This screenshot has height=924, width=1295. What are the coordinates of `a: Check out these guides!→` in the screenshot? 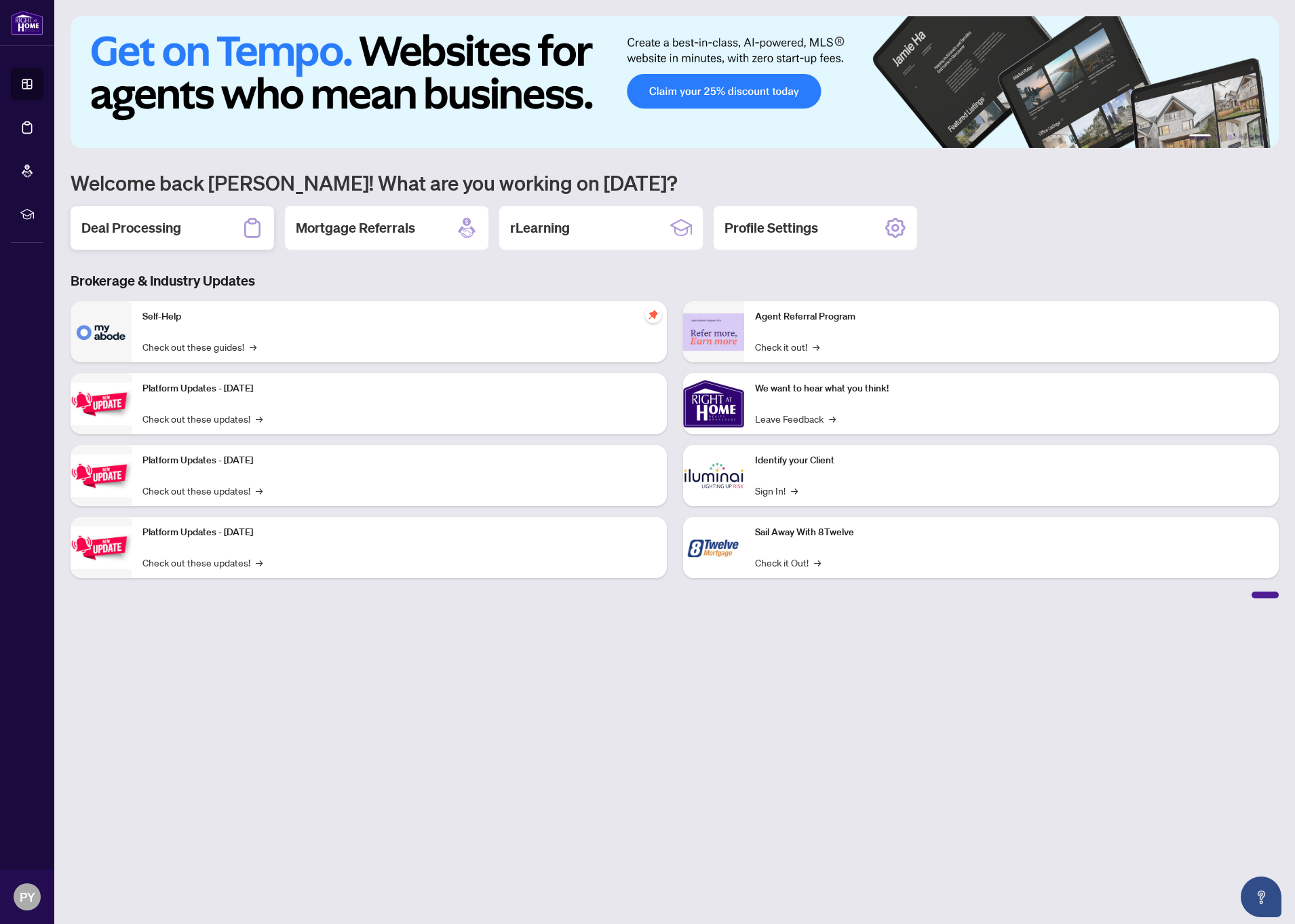 It's located at (200, 346).